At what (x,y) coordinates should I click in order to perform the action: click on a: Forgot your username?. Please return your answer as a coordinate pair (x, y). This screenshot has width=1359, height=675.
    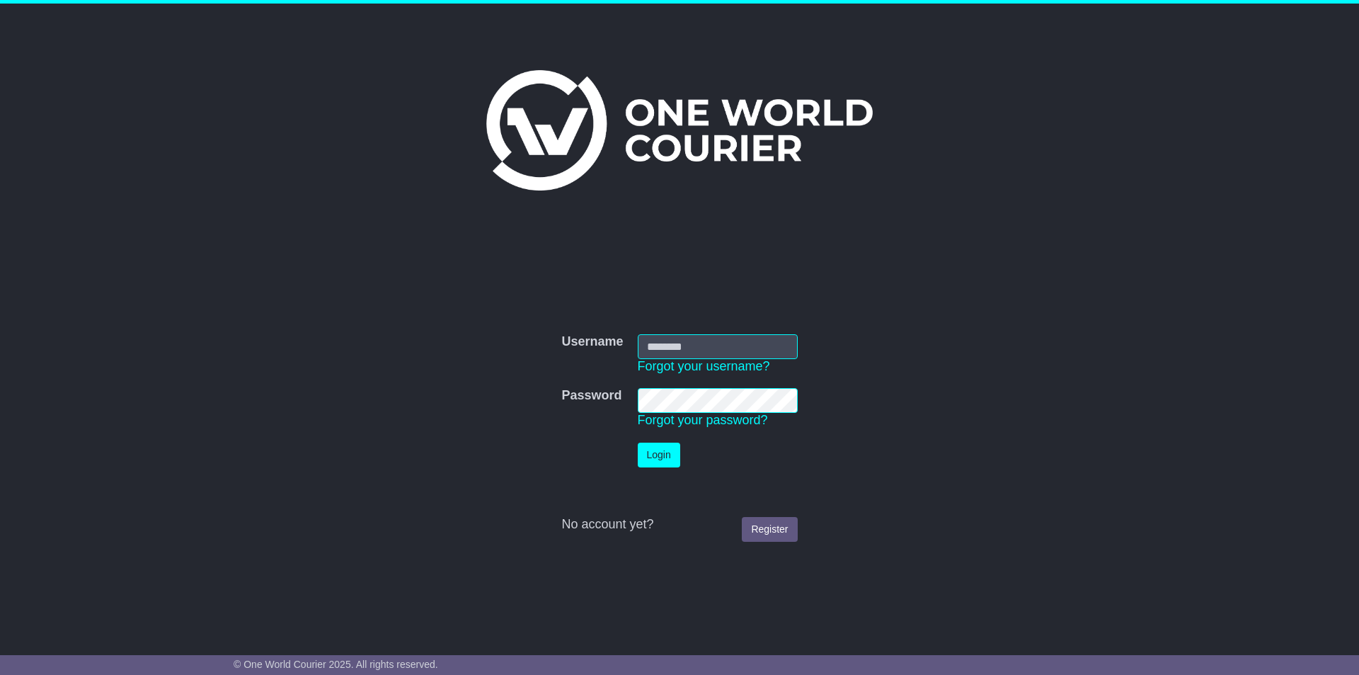
    Looking at the image, I should click on (704, 366).